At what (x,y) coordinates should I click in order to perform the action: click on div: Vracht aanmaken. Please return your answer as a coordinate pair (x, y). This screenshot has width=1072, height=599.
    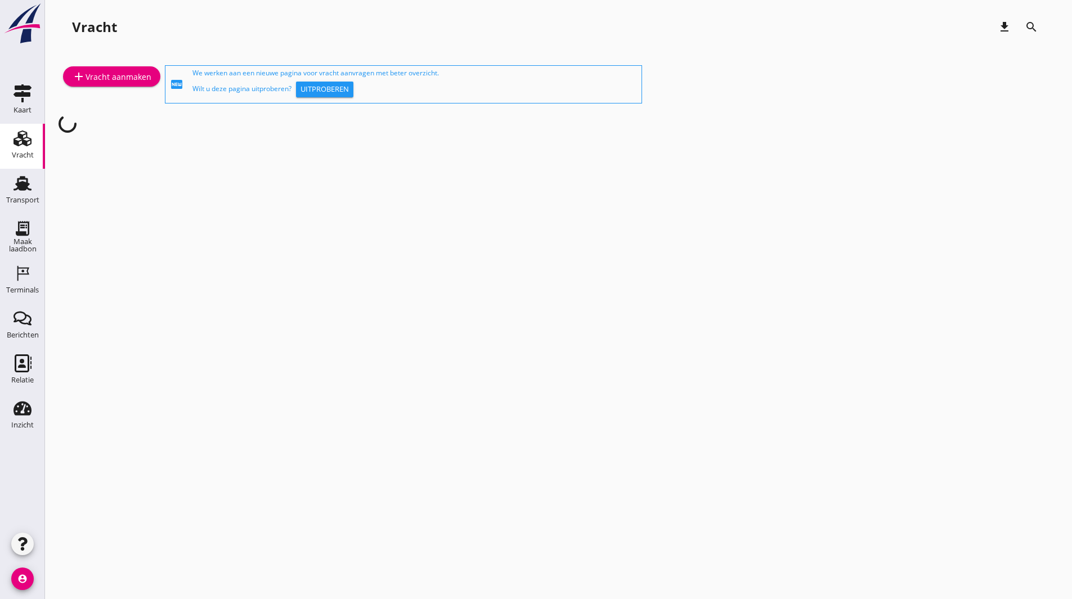
    Looking at the image, I should click on (111, 77).